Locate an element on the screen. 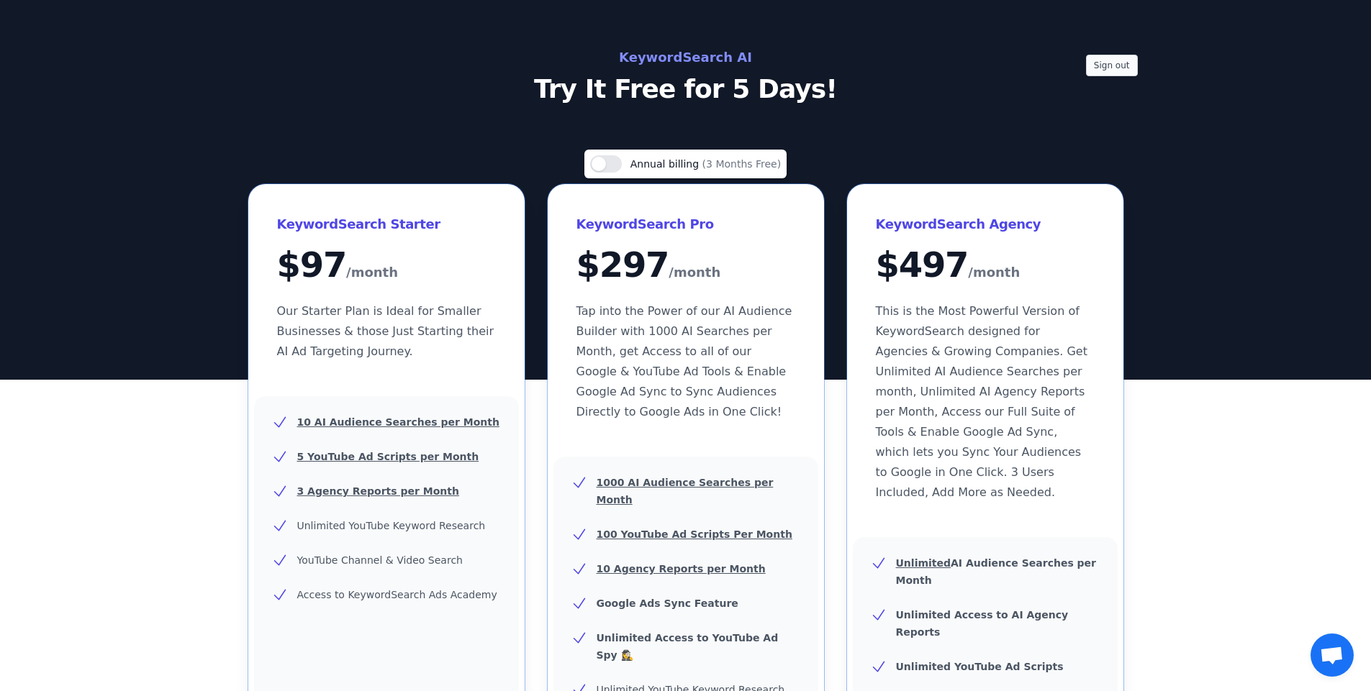 Image resolution: width=1371 pixels, height=691 pixels. h2: KeywordSearch AI is located at coordinates (686, 58).